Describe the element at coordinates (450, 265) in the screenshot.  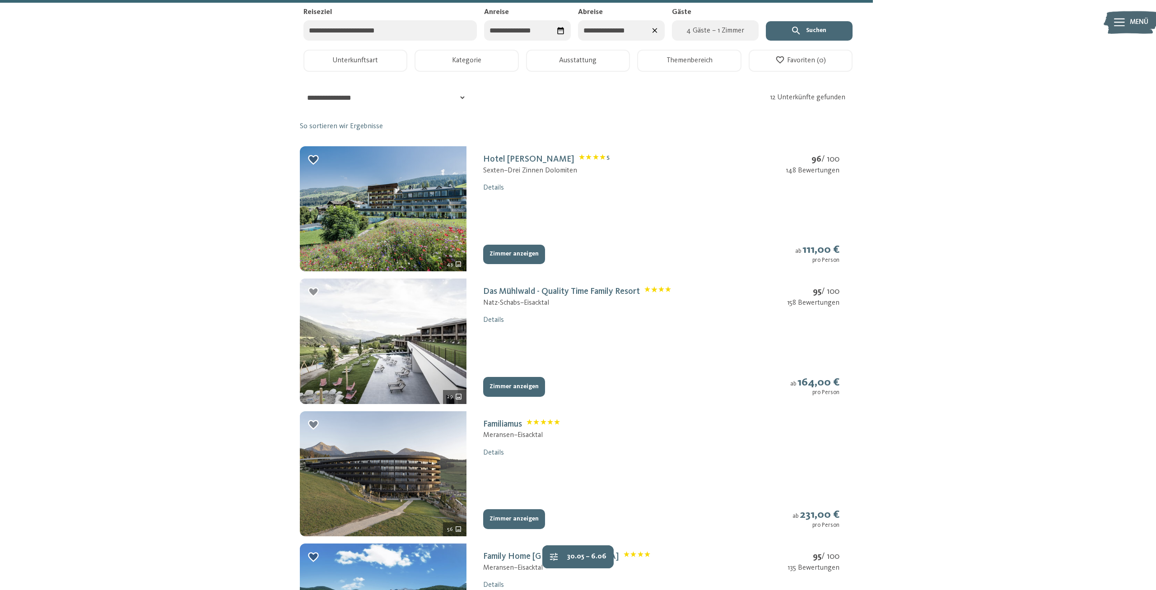
I see `span: 43` at that location.